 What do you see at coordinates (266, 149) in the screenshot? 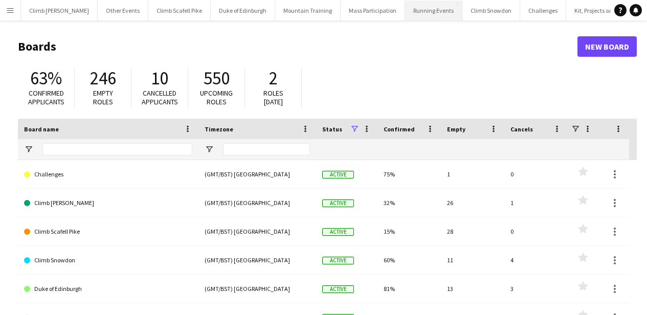
I see `input: Timezone Filter Input` at bounding box center [266, 149].